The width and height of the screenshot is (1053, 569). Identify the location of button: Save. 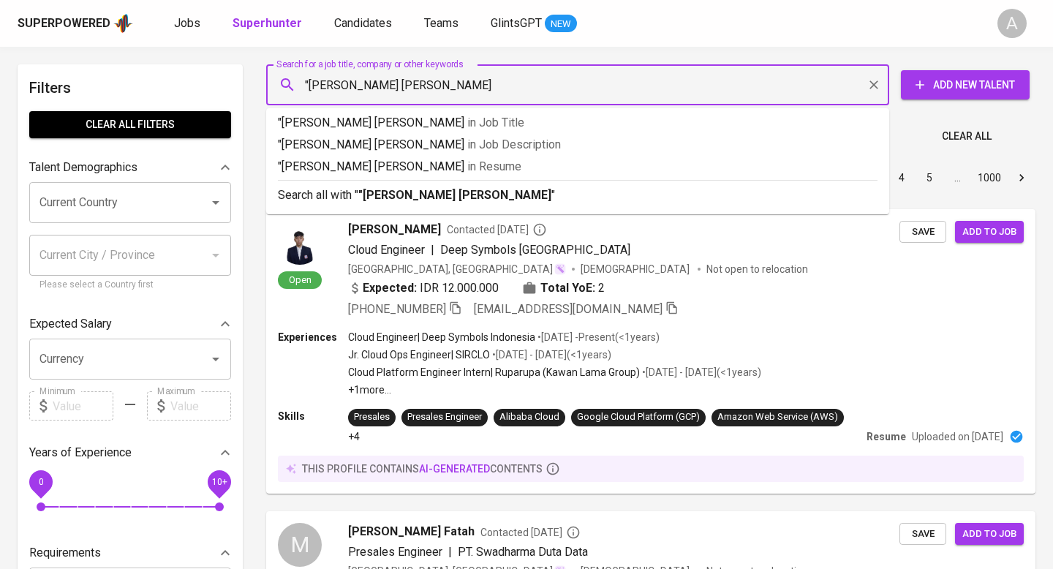
(923, 232).